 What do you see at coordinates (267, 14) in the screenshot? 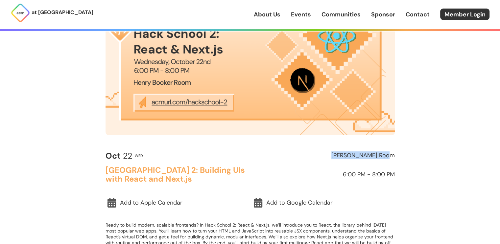
I see `a: About Us` at bounding box center [267, 14].